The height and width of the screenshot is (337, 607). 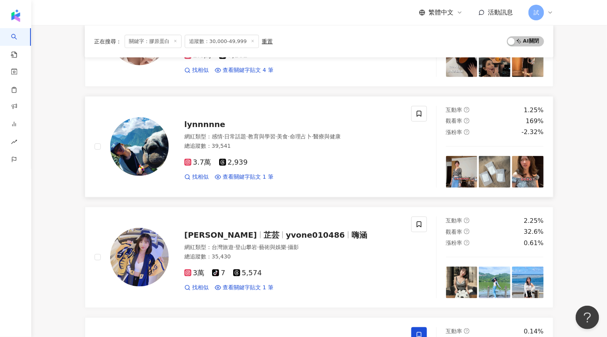 What do you see at coordinates (534, 232) in the screenshot?
I see `div: 32.6%` at bounding box center [534, 232].